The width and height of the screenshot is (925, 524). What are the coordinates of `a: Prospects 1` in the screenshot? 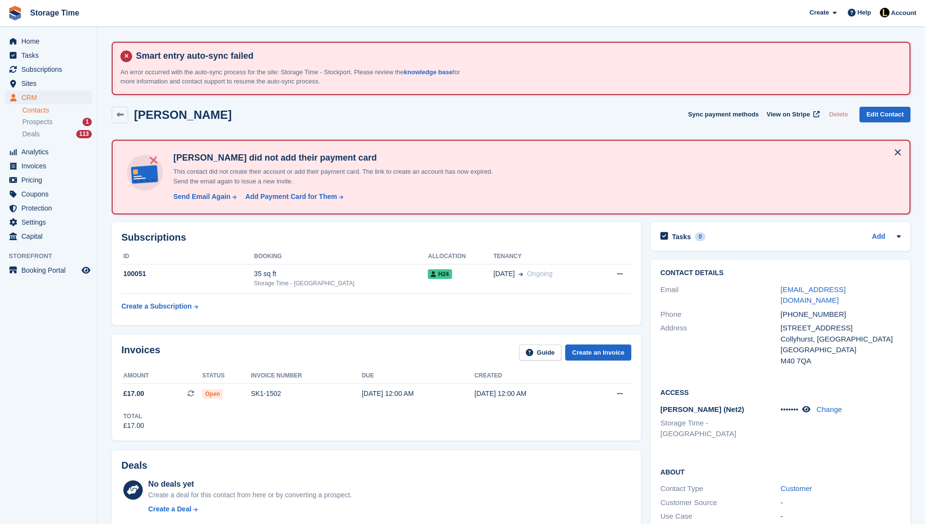 It's located at (57, 122).